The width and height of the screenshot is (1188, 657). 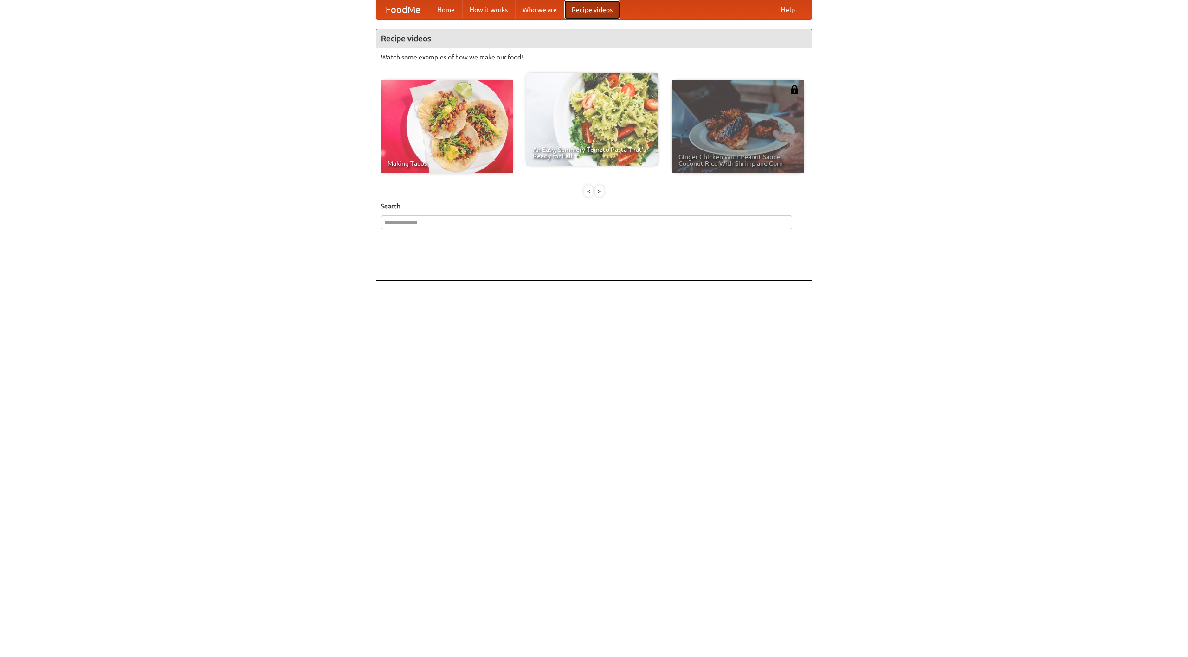 I want to click on a: Who we are, so click(x=540, y=10).